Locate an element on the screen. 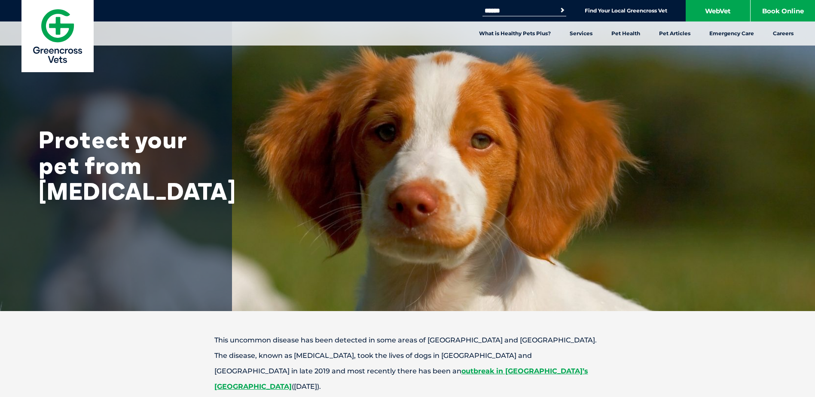 This screenshot has height=397, width=815. button: Search is located at coordinates (563, 10).